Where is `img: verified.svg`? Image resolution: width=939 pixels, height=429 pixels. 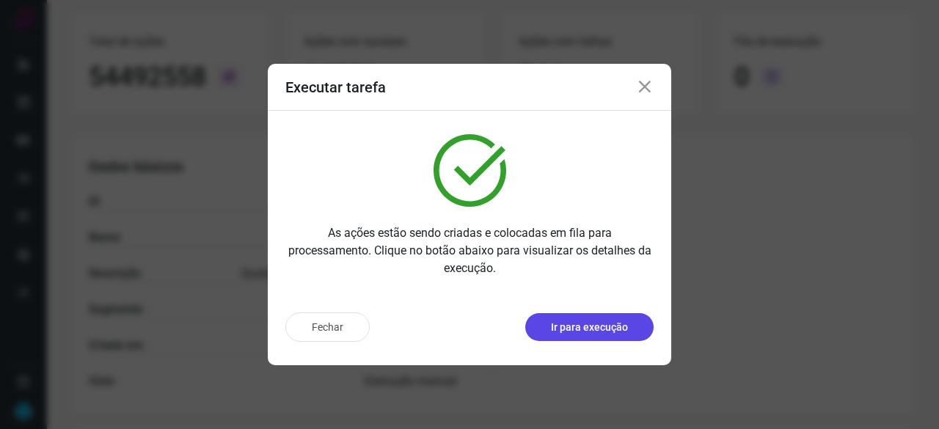
img: verified.svg is located at coordinates (470, 170).